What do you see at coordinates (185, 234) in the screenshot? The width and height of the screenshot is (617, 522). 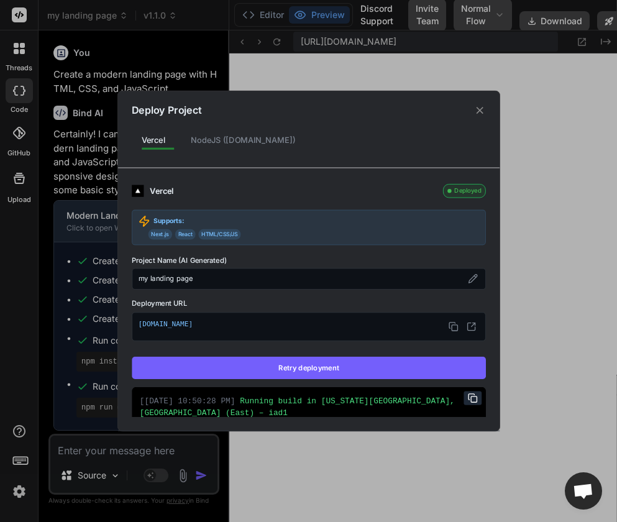 I see `span: React` at bounding box center [185, 234].